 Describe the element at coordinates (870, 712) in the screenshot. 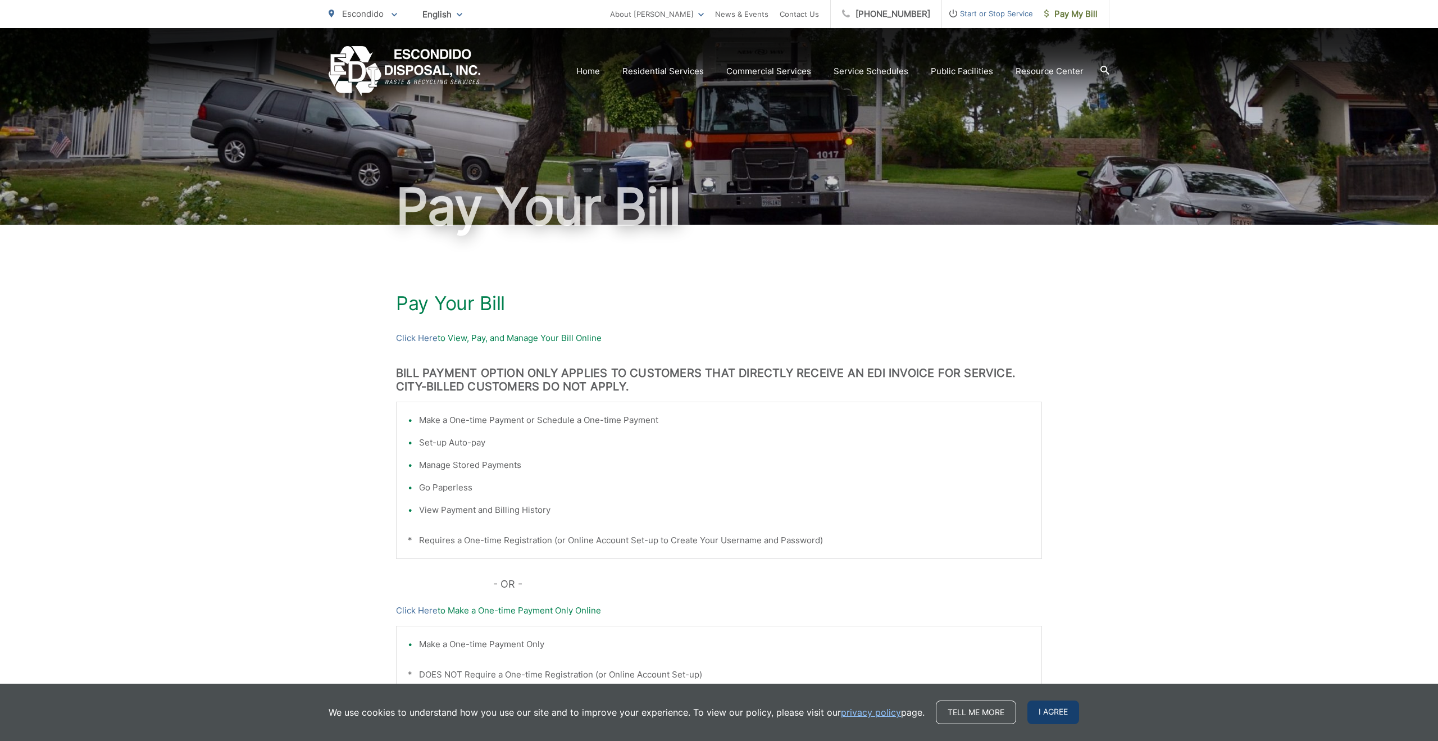

I see `a: privacy policy` at that location.